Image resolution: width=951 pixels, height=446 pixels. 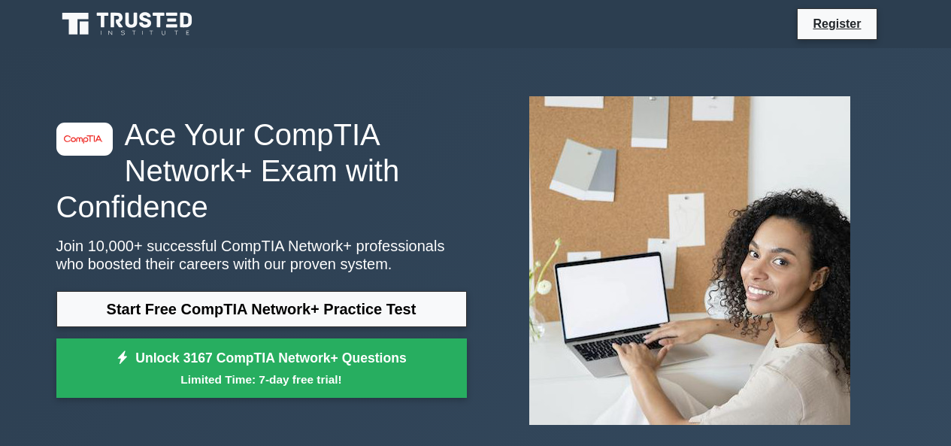 I want to click on small: Limited Time: 7-day free trial!, so click(x=262, y=379).